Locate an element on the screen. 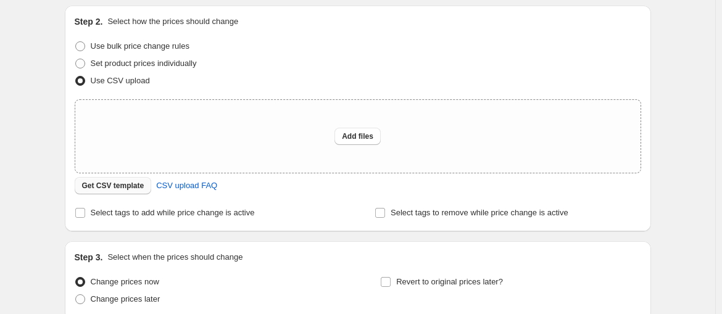  span: Change prices now is located at coordinates (125, 281).